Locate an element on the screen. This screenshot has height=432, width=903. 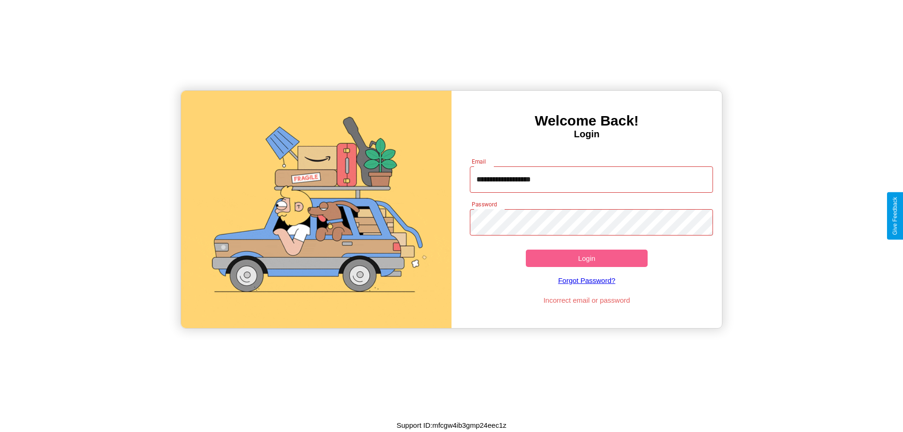
p: Support ID: mfcgw4ib3gmp24eec1z is located at coordinates (451, 425).